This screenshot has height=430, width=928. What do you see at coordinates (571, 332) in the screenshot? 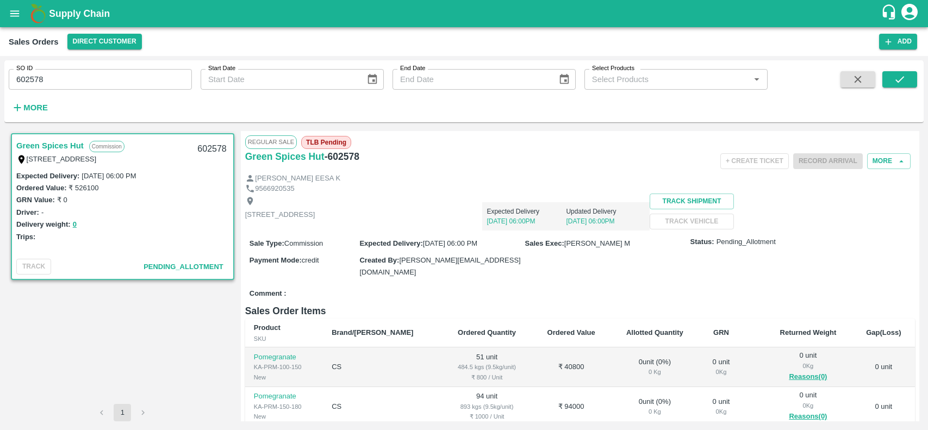
I see `b: Ordered Value` at bounding box center [571, 332].